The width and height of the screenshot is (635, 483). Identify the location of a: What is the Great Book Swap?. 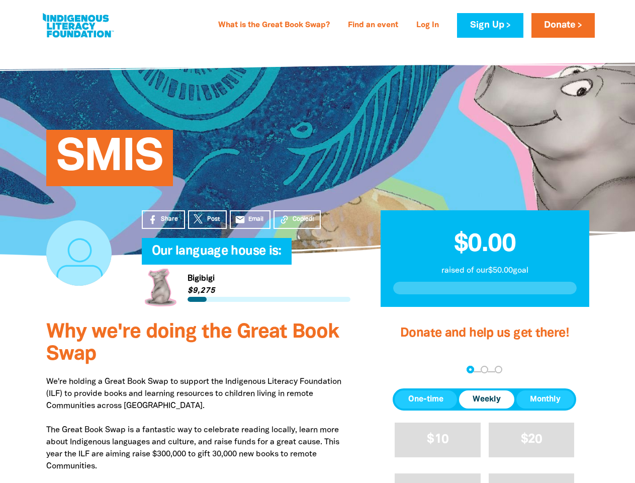
(274, 26).